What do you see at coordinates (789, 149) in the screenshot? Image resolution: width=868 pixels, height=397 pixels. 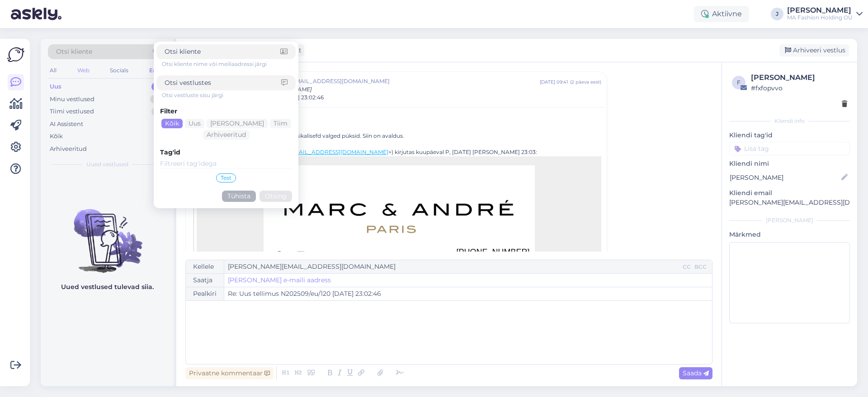 I see `input: Lisa tag` at bounding box center [789, 149].